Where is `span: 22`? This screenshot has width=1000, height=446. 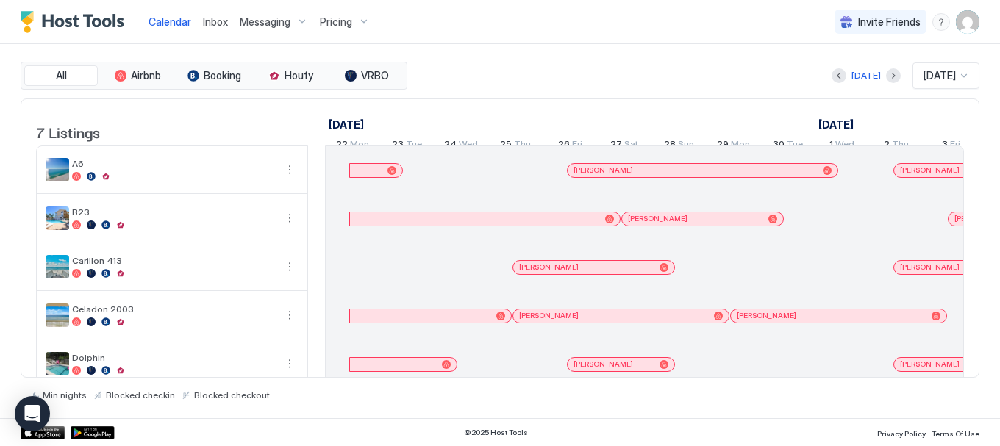 span: 22 is located at coordinates (342, 146).